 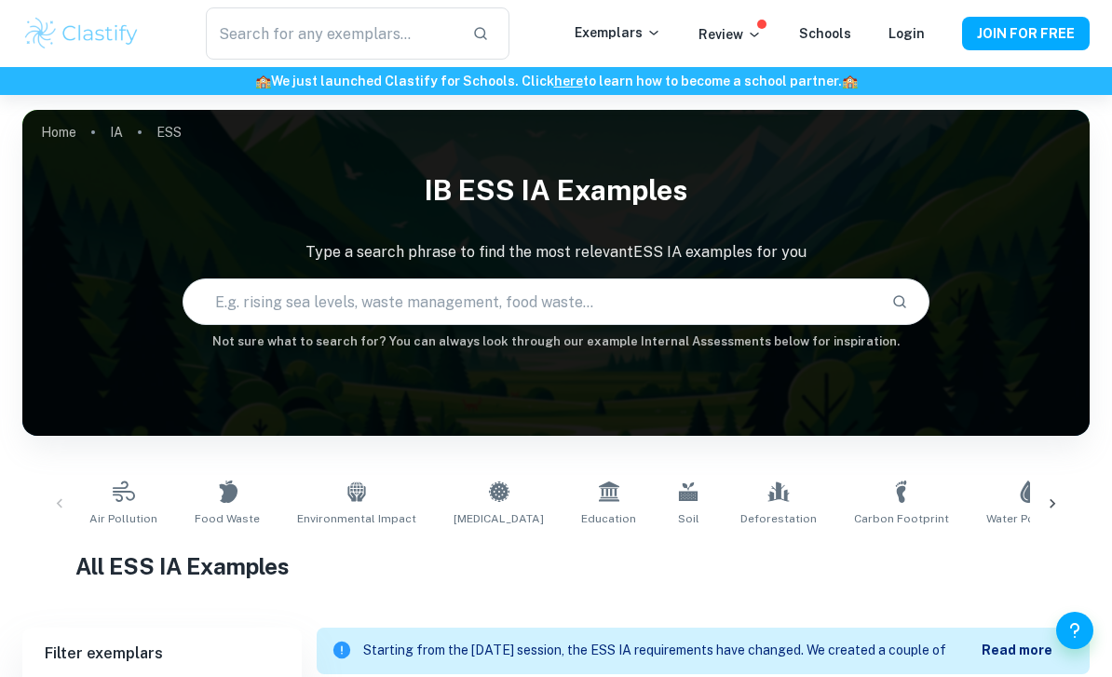 I want to click on span: Soil, so click(x=688, y=519).